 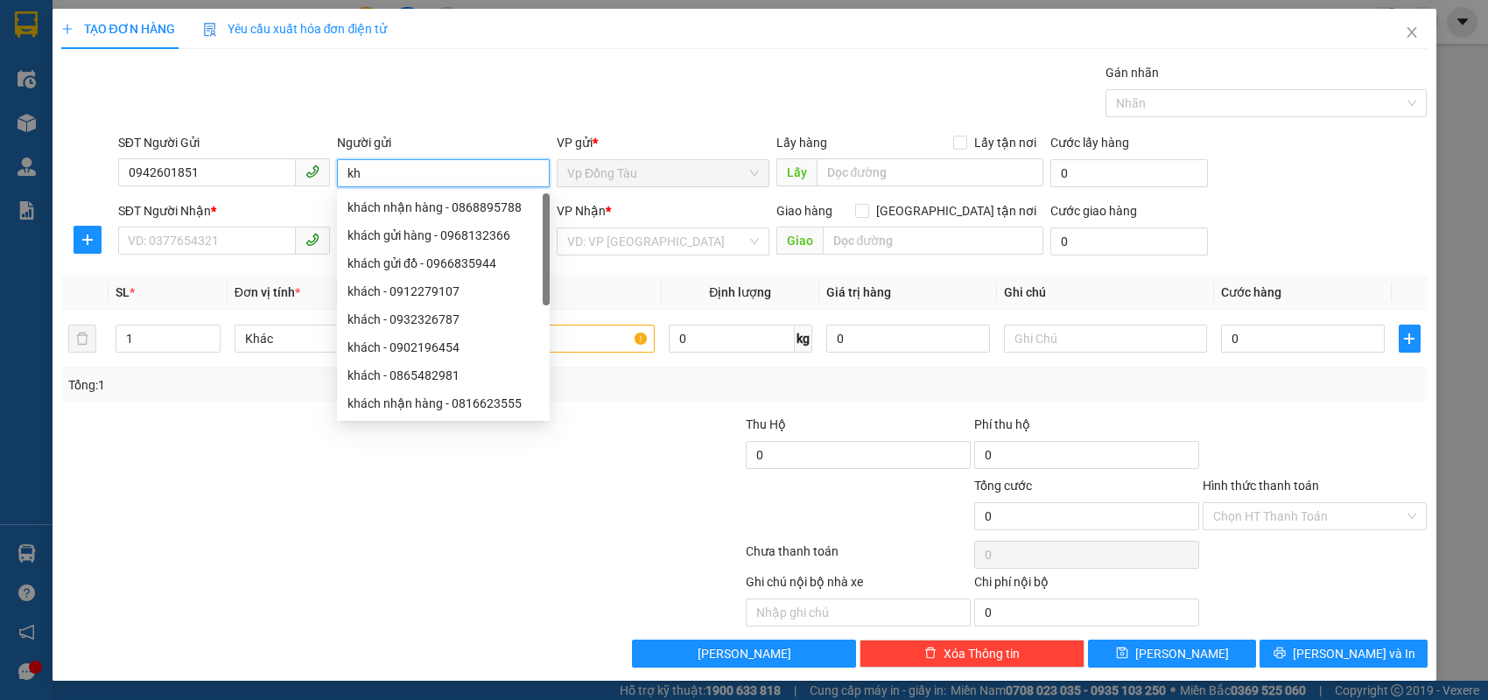 I want to click on span: delete, so click(x=930, y=654).